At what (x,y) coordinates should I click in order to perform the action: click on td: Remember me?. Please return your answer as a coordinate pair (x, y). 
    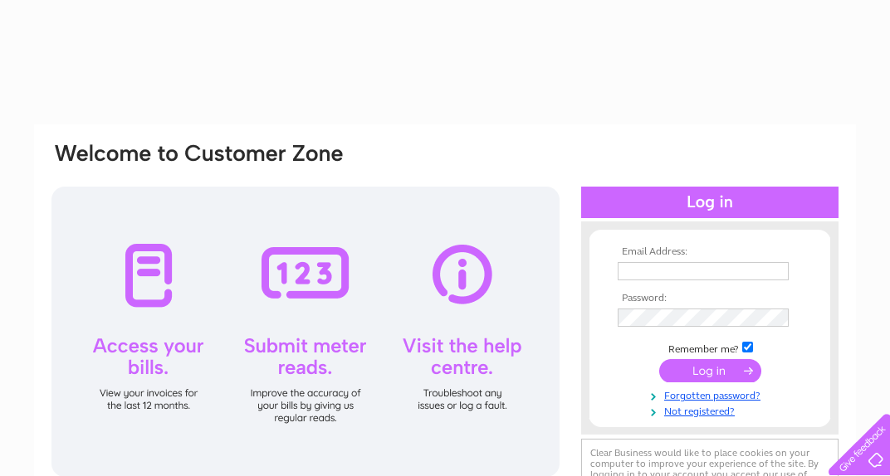
    Looking at the image, I should click on (710, 348).